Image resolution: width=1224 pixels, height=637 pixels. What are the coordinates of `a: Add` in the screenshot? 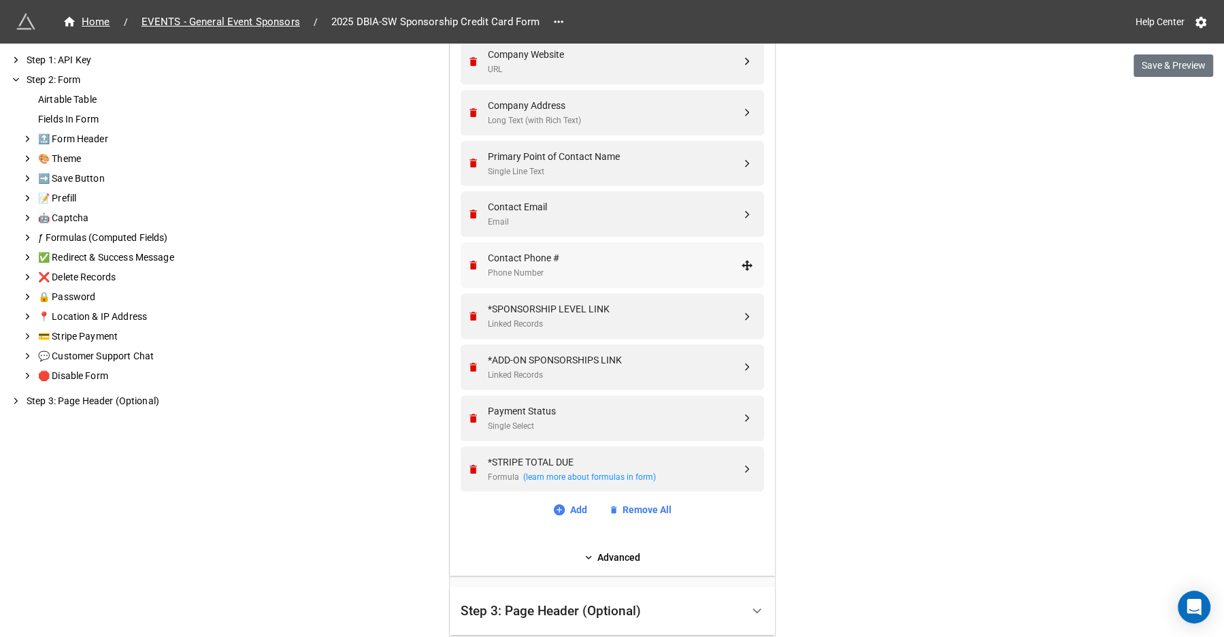 It's located at (570, 510).